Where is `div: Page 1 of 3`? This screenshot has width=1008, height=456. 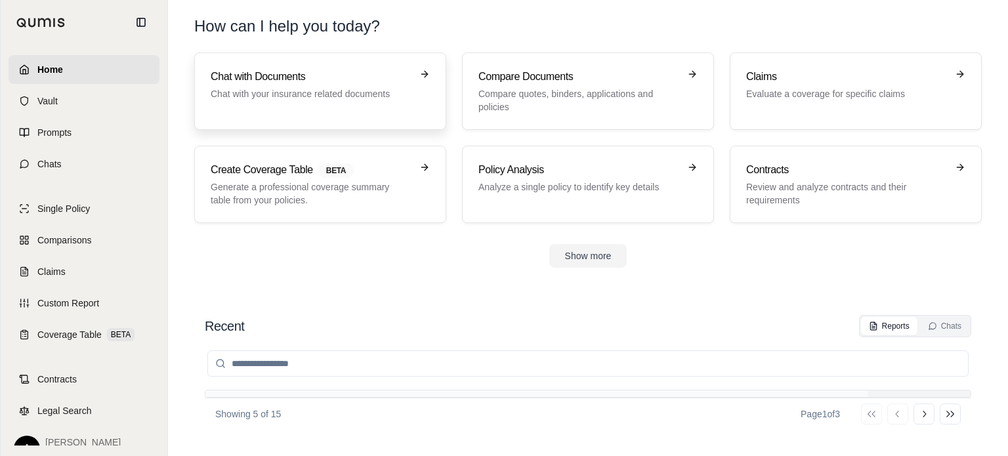
div: Page 1 of 3 is located at coordinates (821, 414).